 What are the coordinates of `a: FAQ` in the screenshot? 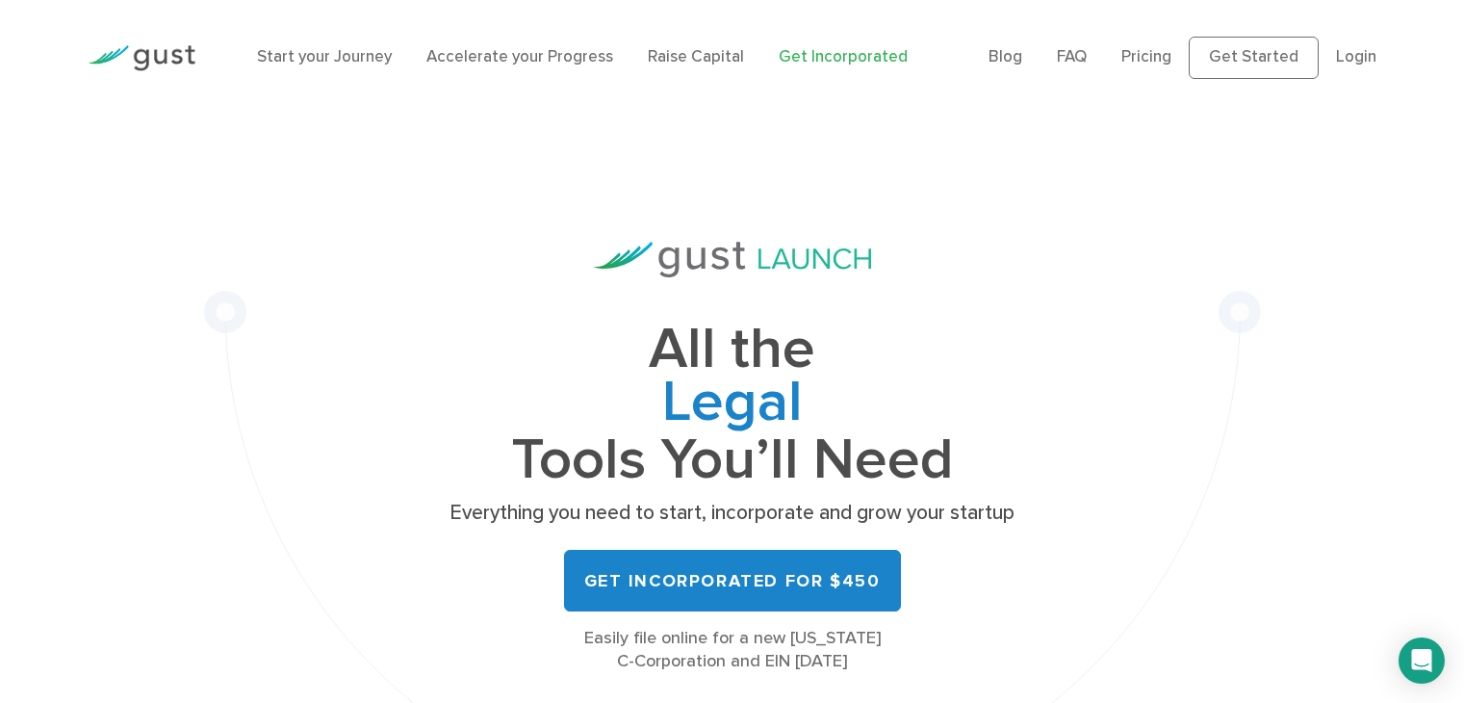 It's located at (1071, 57).